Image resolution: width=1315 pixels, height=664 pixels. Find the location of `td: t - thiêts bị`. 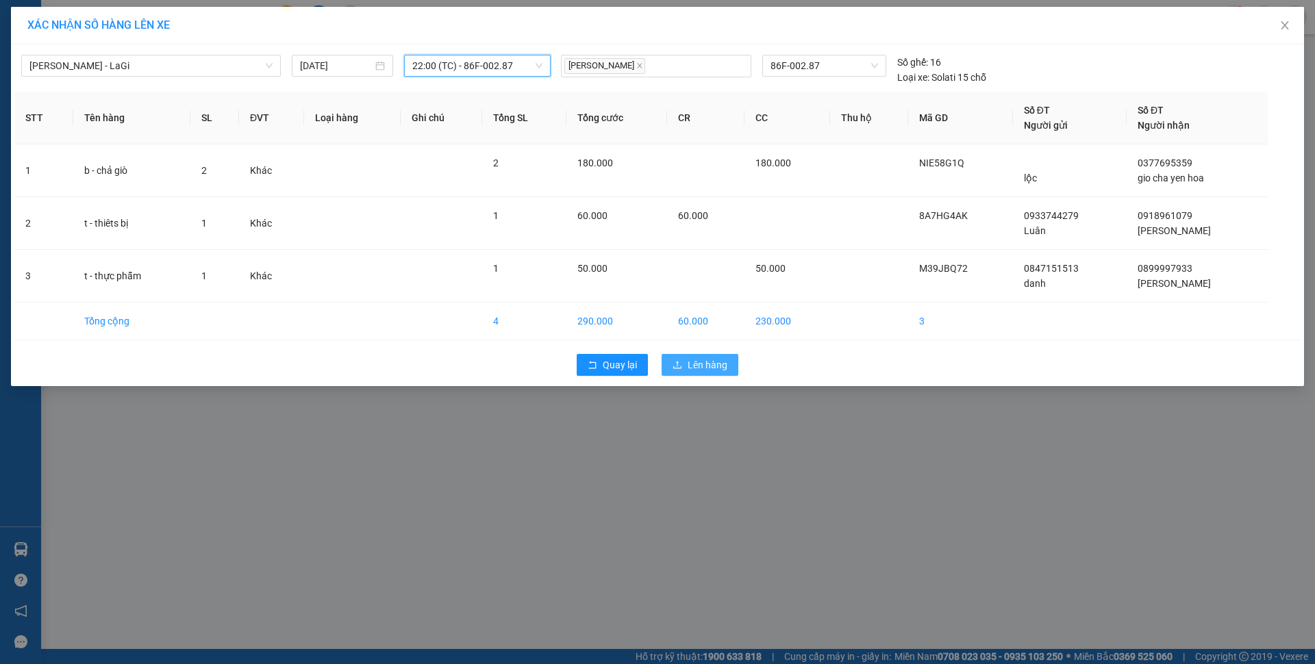

td: t - thiêts bị is located at coordinates (131, 223).